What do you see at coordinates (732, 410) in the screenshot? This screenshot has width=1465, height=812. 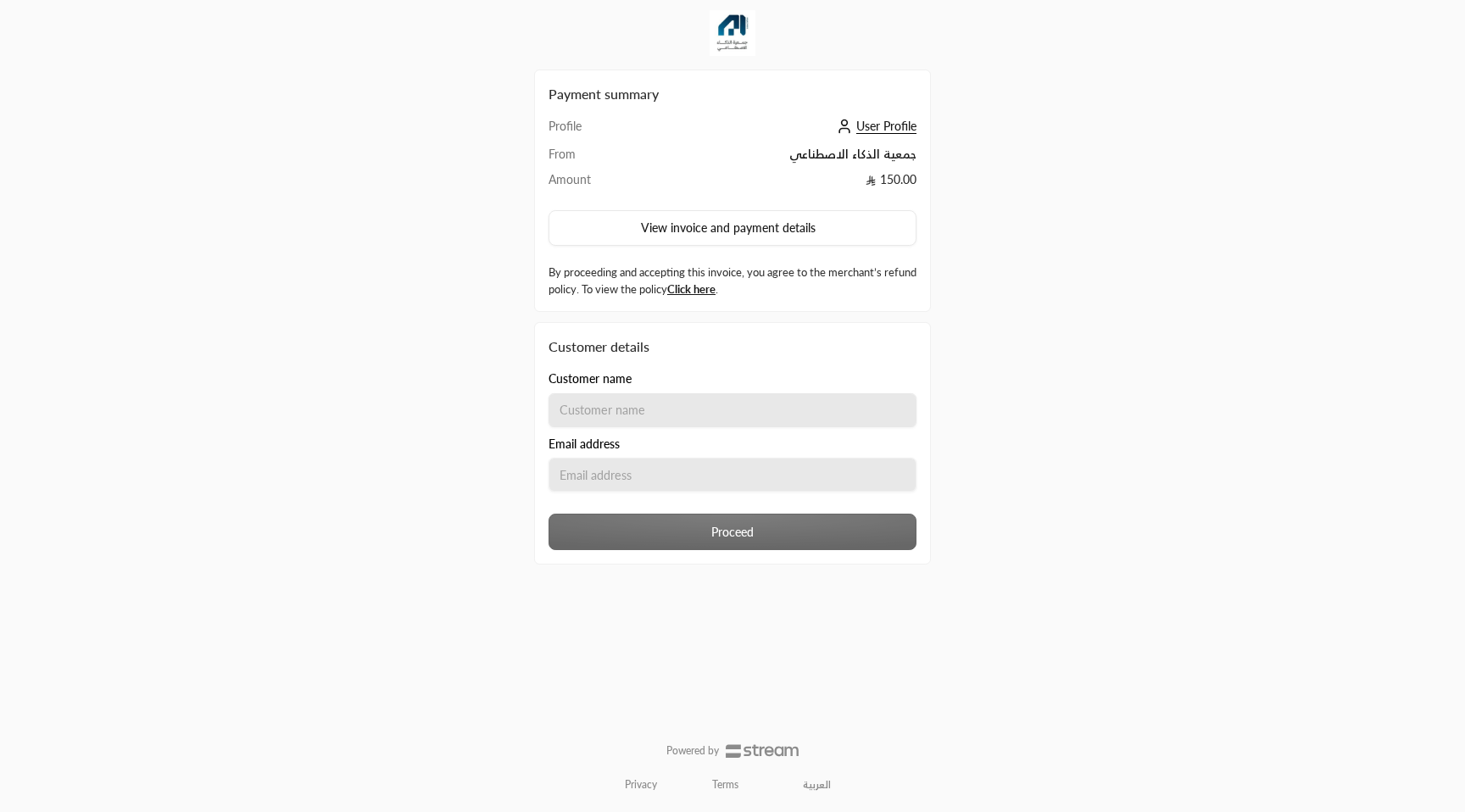 I see `input: Customer name` at bounding box center [732, 410].